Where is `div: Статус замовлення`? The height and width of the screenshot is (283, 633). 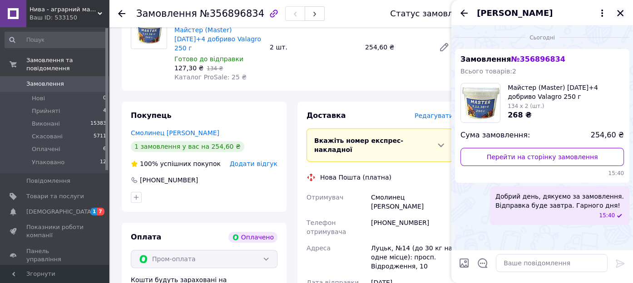 div: Статус замовлення is located at coordinates (432, 14).